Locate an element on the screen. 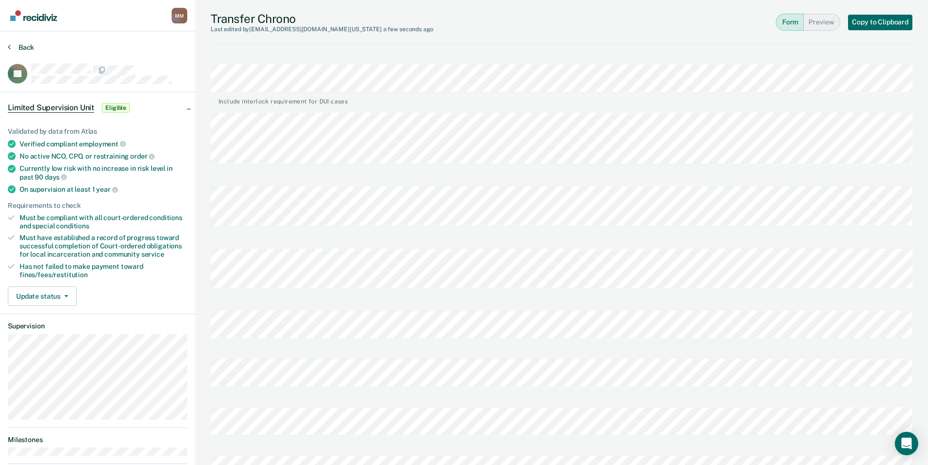 This screenshot has height=465, width=928. span: Eligible is located at coordinates (116, 108).